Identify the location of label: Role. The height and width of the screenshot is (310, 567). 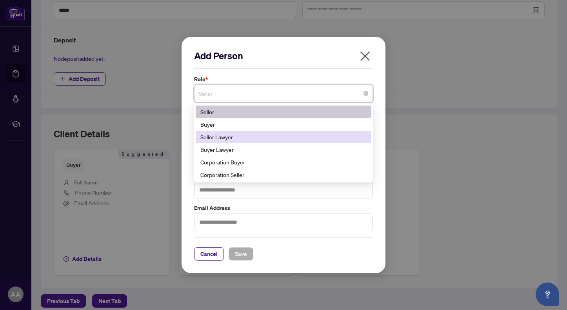
(284, 79).